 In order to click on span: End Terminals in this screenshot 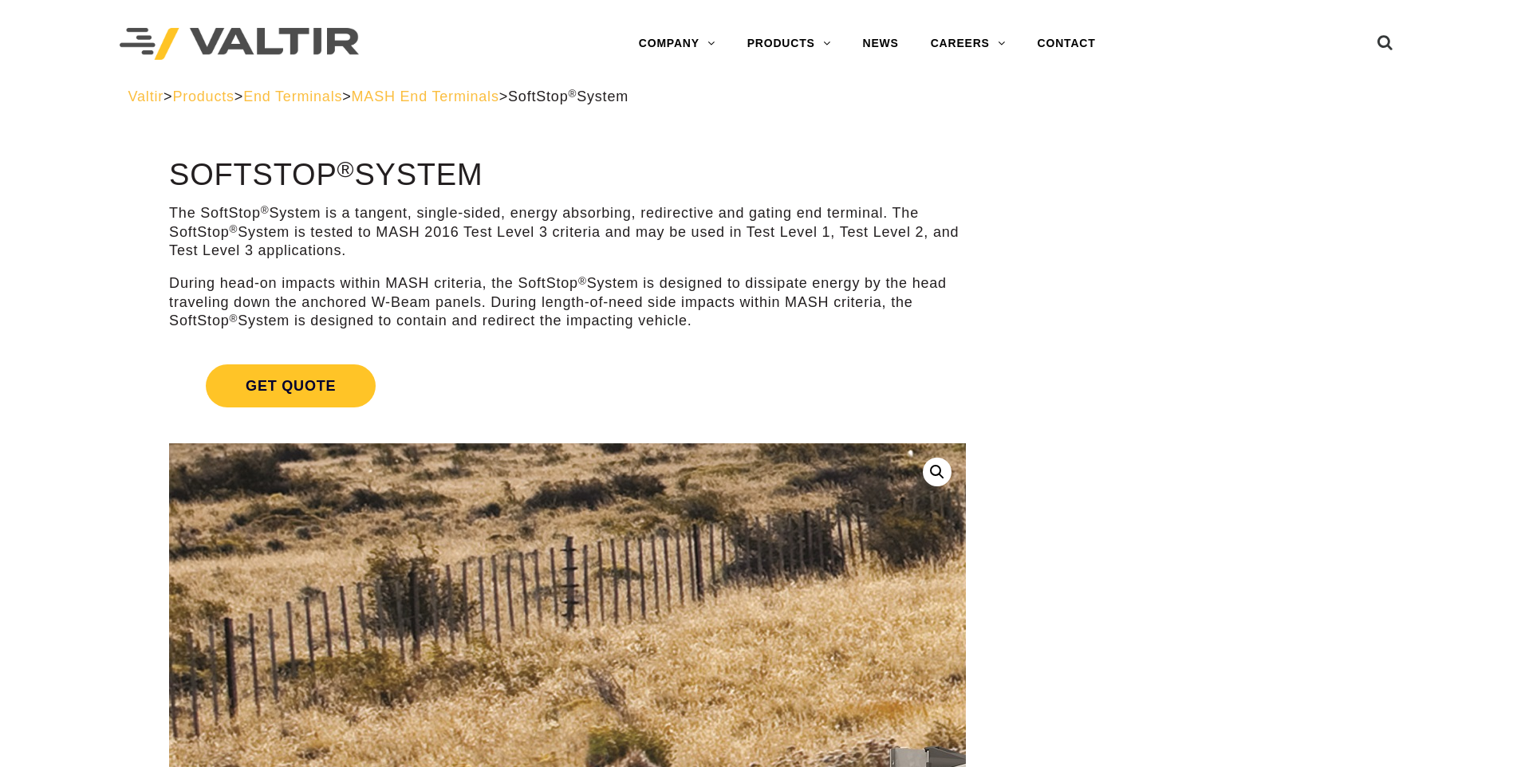, I will do `click(293, 96)`.